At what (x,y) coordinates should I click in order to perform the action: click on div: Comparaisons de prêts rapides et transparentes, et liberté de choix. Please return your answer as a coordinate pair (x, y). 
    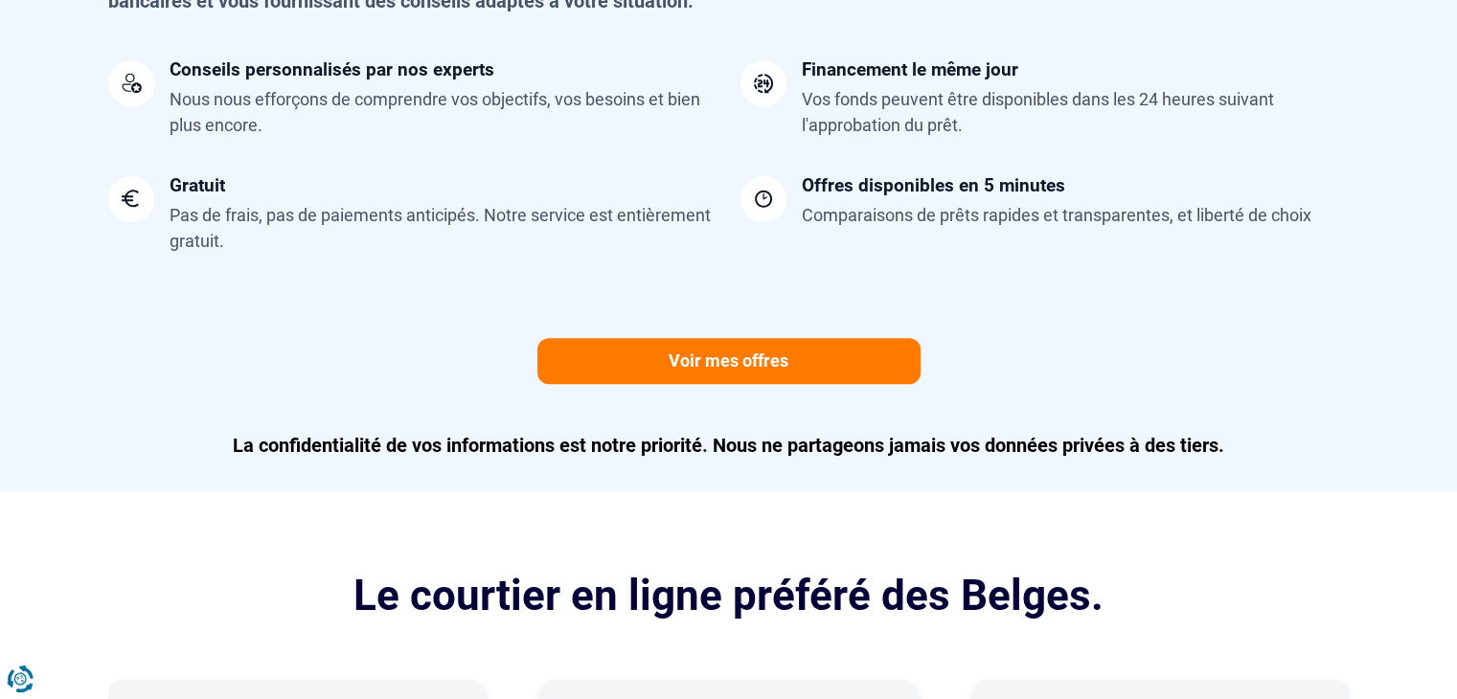
    Looking at the image, I should click on (1057, 215).